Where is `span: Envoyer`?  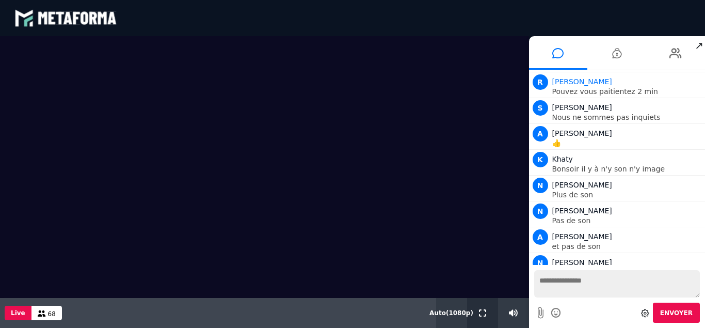 span: Envoyer is located at coordinates (677, 313).